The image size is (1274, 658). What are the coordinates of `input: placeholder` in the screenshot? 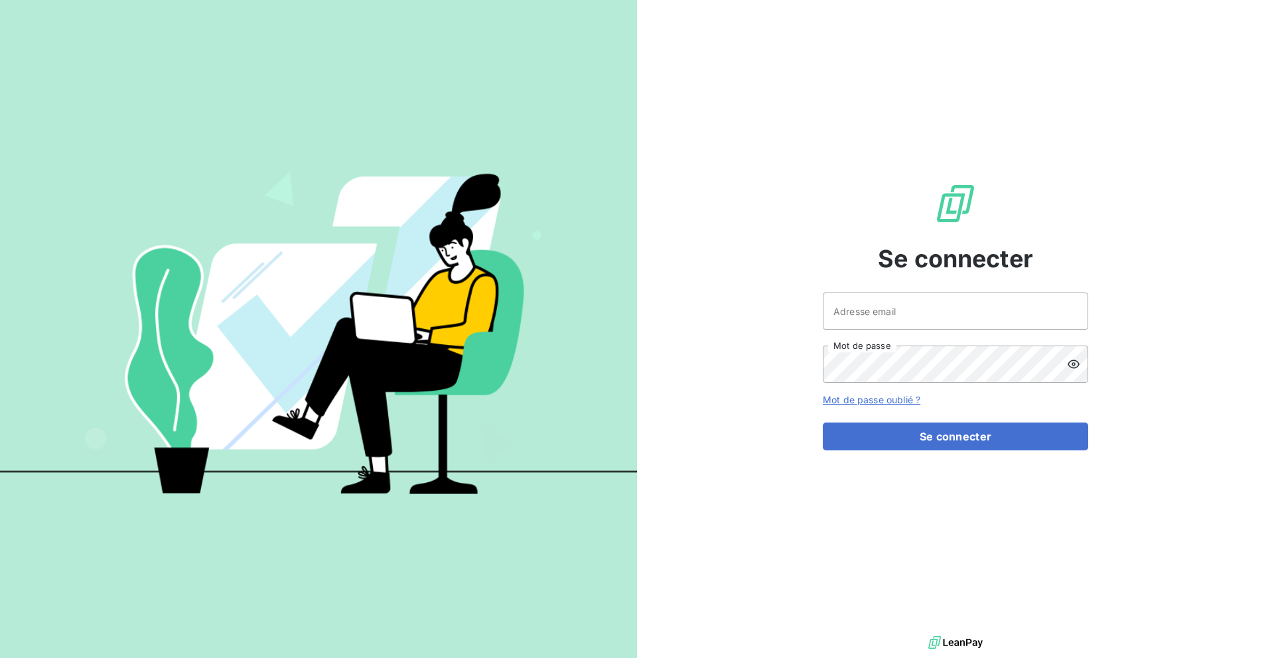 It's located at (955, 311).